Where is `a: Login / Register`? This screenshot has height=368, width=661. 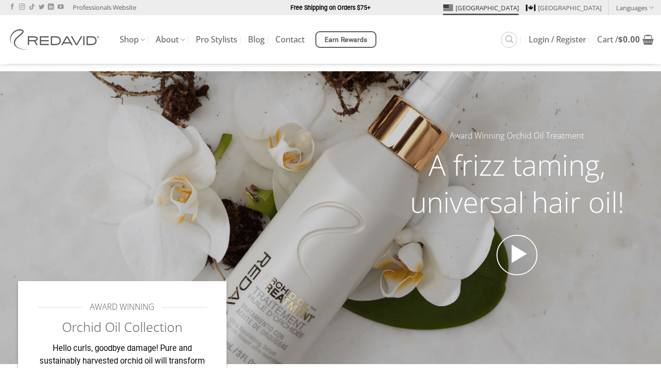
a: Login / Register is located at coordinates (558, 40).